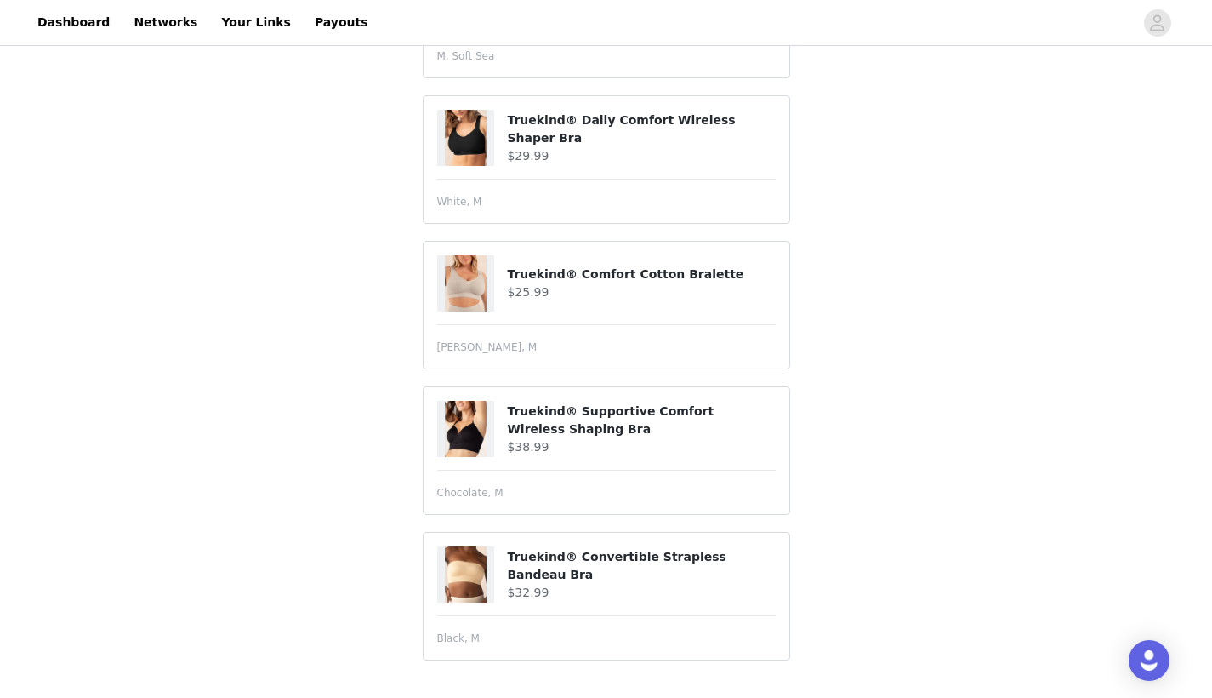 This screenshot has height=698, width=1212. Describe the element at coordinates (641, 566) in the screenshot. I see `h4: Truekind® Convertible Strapless Bandeau Bra` at that location.